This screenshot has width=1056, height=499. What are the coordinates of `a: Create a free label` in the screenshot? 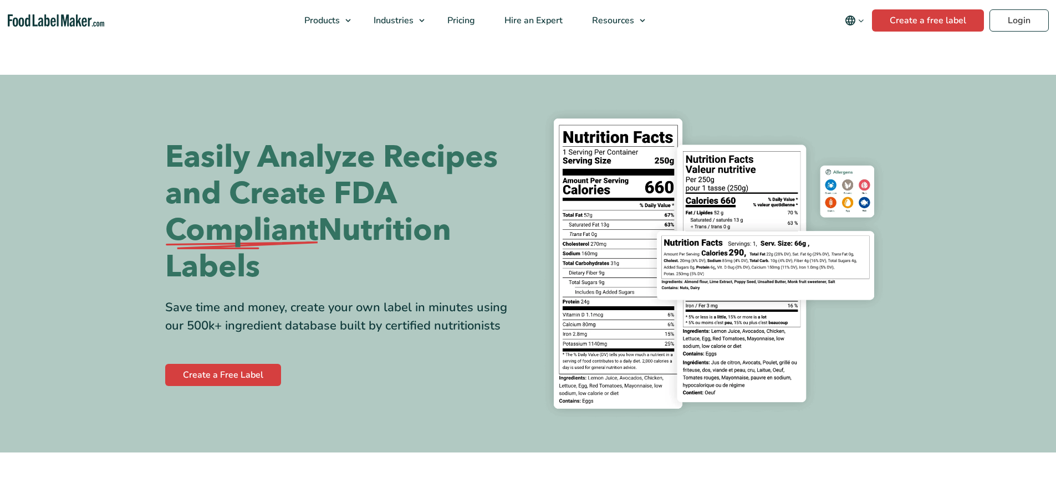 It's located at (928, 21).